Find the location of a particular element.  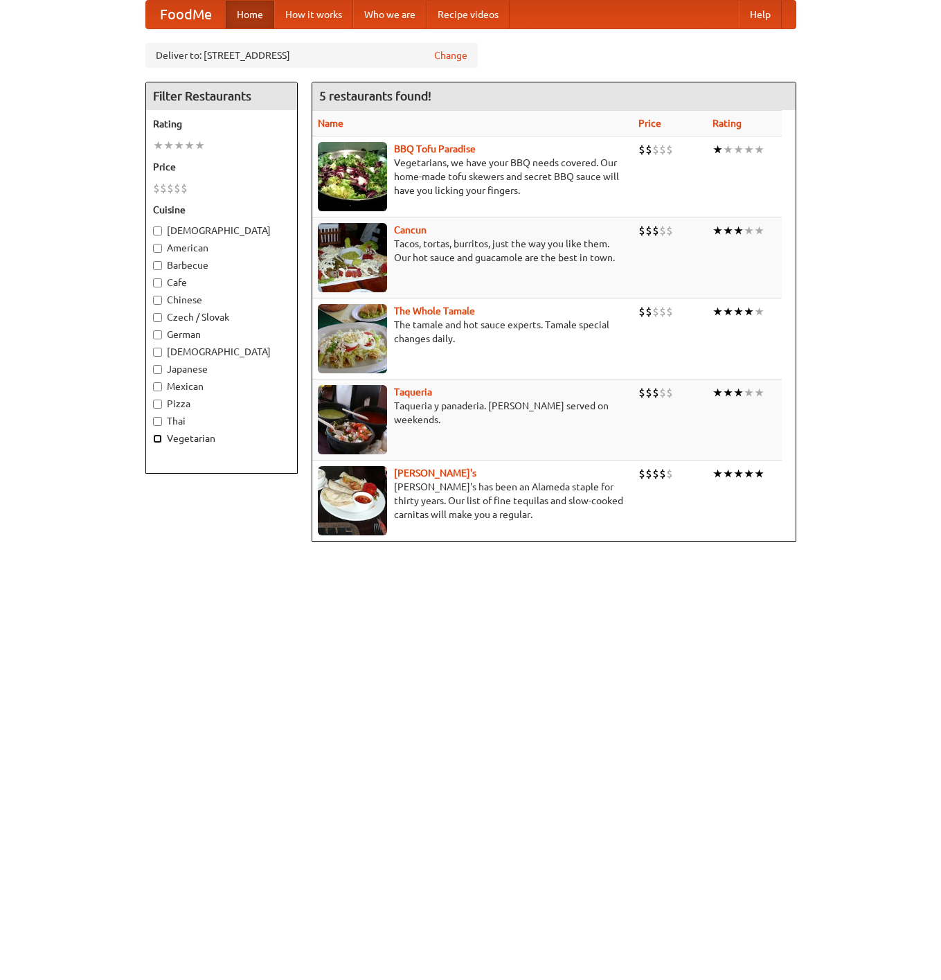

a: Taqueria is located at coordinates (413, 392).